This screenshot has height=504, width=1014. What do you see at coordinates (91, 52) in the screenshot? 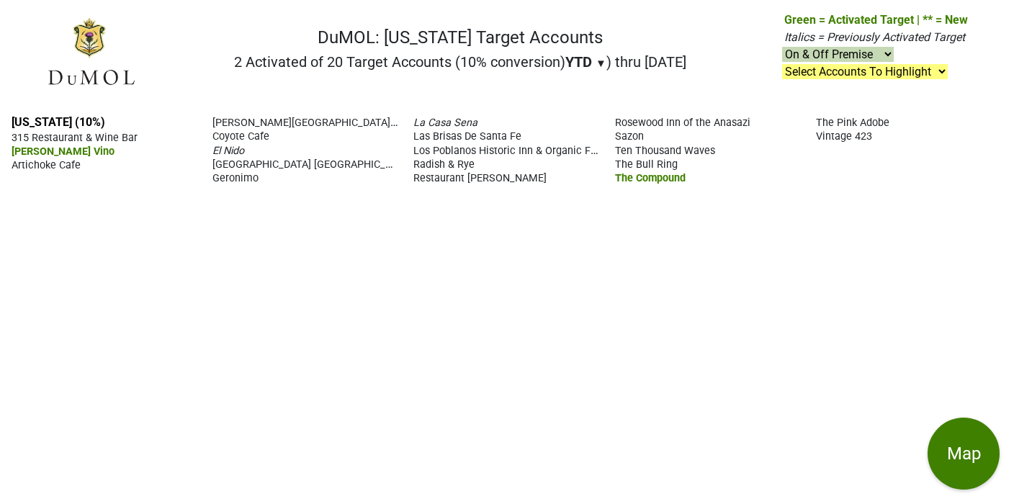
I see `img: DuMOL` at bounding box center [91, 52].